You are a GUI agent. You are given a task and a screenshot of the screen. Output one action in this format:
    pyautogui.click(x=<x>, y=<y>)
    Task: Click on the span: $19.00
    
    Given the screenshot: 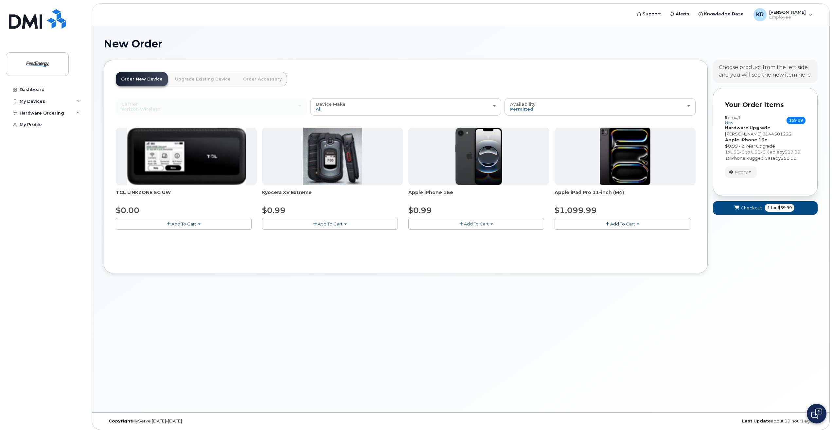 What is the action you would take?
    pyautogui.click(x=792, y=152)
    